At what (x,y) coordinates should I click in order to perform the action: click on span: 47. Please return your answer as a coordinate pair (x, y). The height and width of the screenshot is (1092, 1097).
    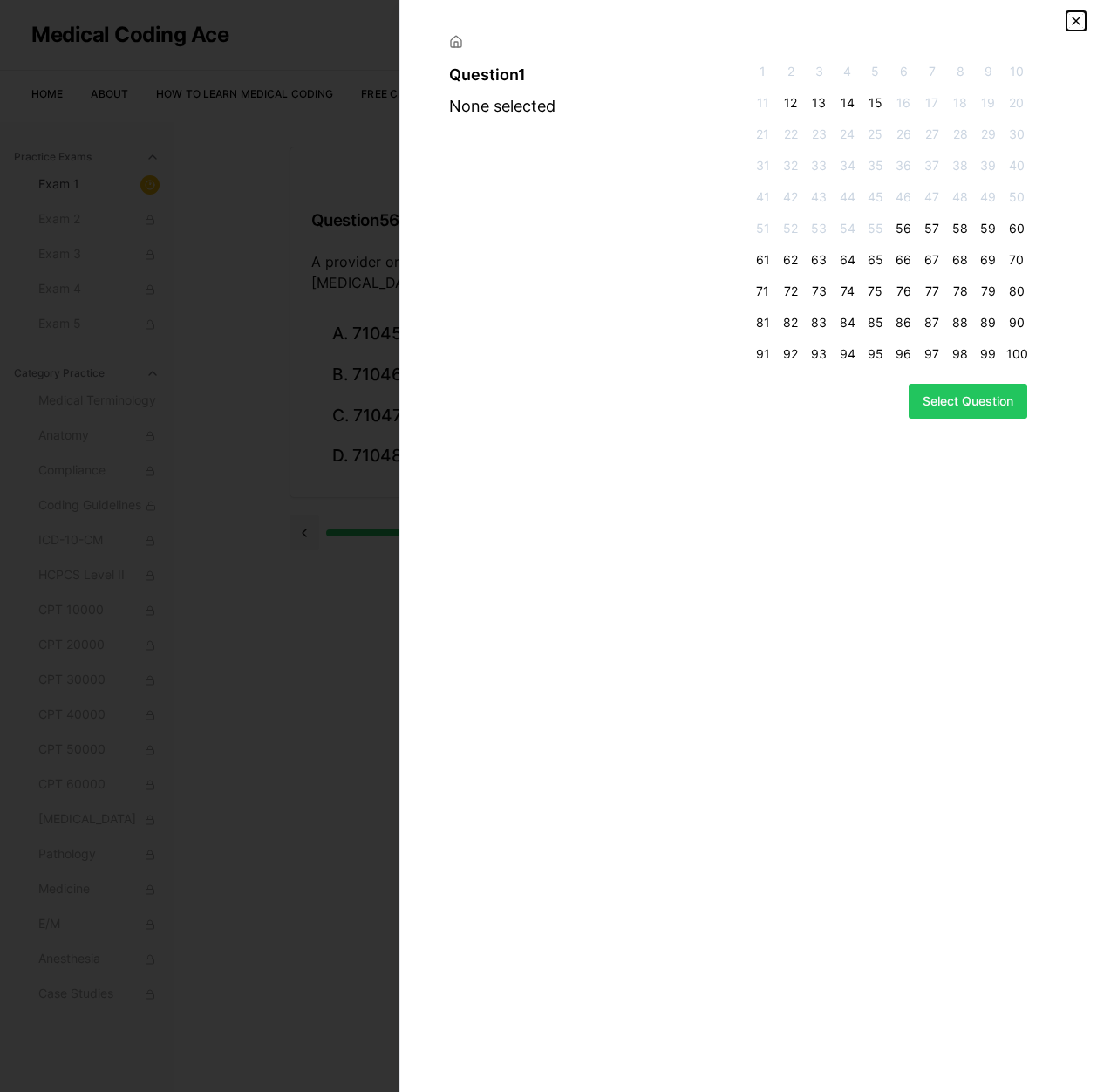
    Looking at the image, I should click on (932, 197).